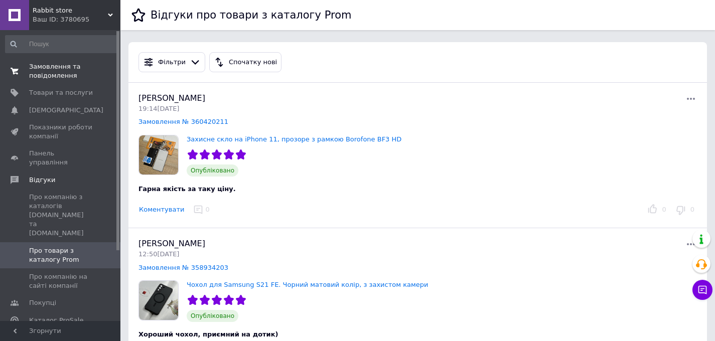  Describe the element at coordinates (172, 62) in the screenshot. I see `div: Фільтри` at that location.